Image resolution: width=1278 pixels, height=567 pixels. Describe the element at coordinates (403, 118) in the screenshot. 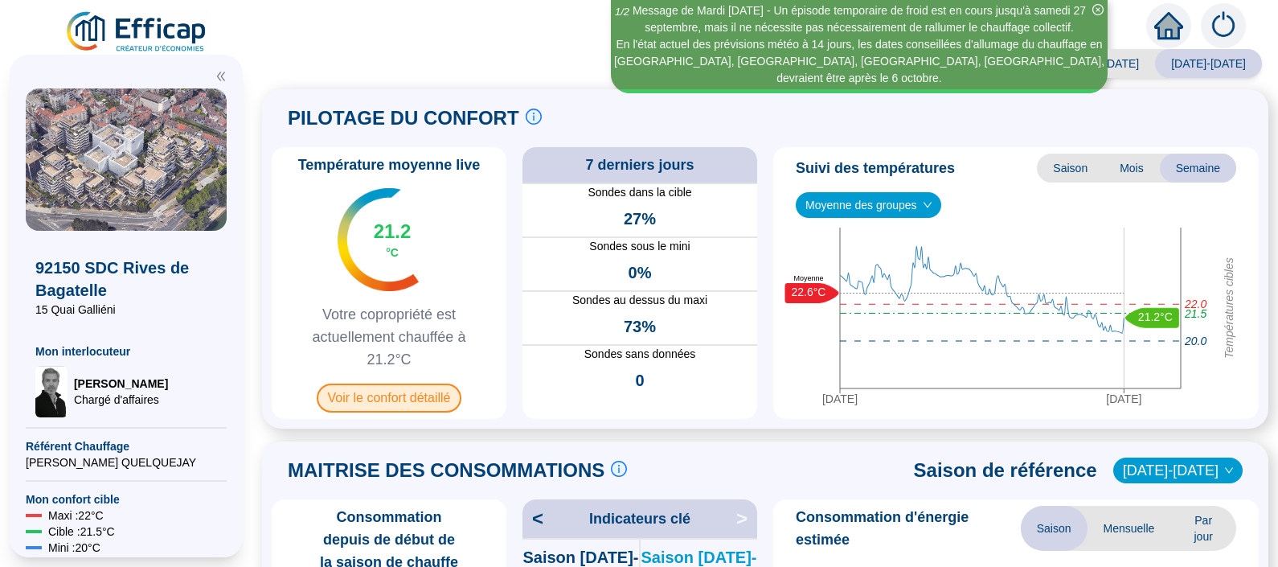

I see `span: PILOTAGE DU CONFORT` at that location.